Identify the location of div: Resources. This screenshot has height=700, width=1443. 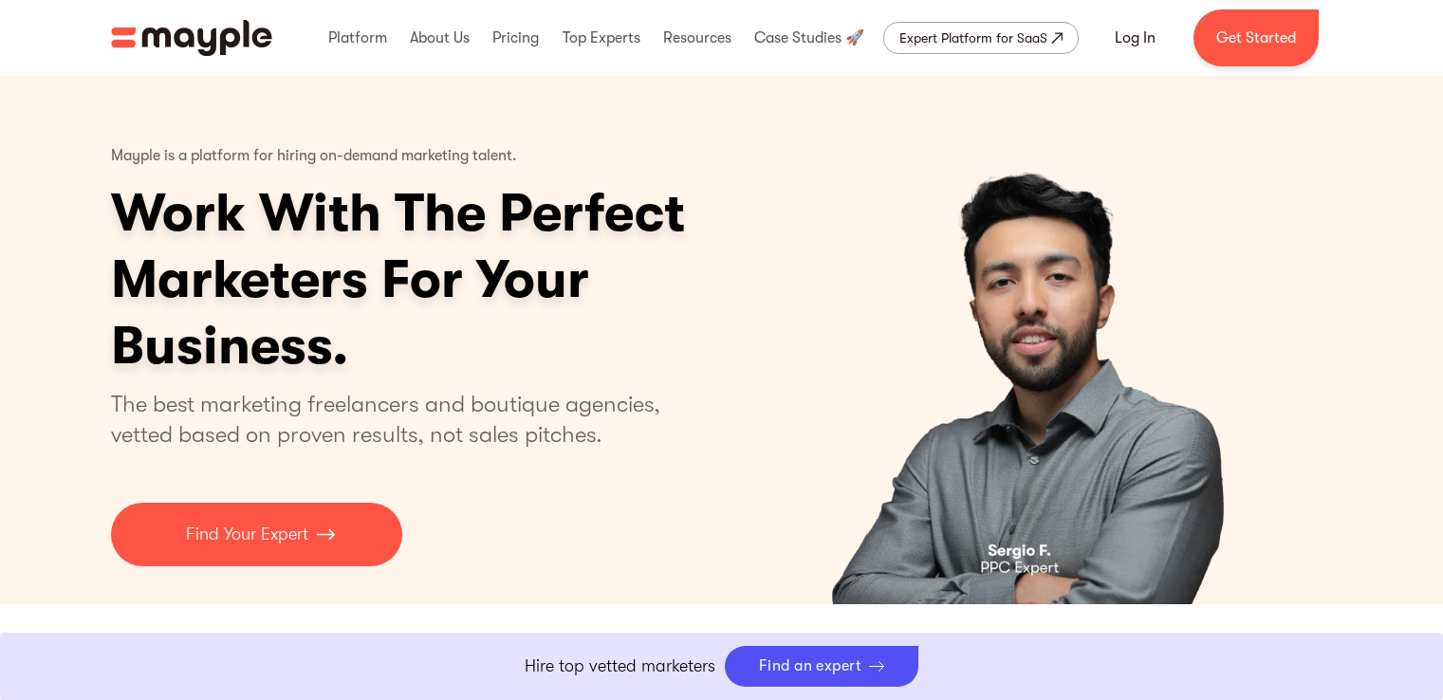
(697, 38).